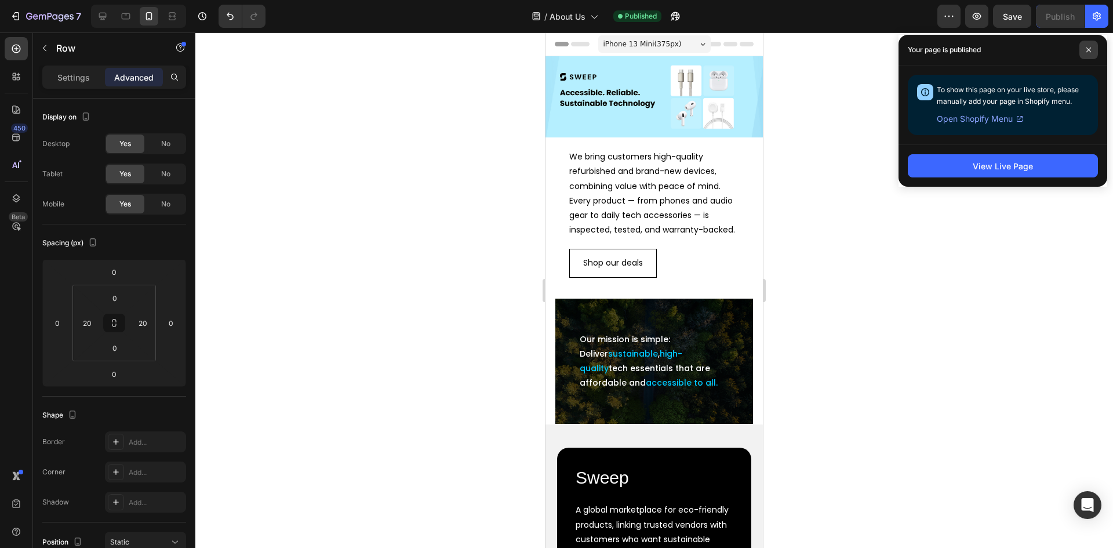 This screenshot has width=1113, height=548. What do you see at coordinates (78, 16) in the screenshot?
I see `p: 7` at bounding box center [78, 16].